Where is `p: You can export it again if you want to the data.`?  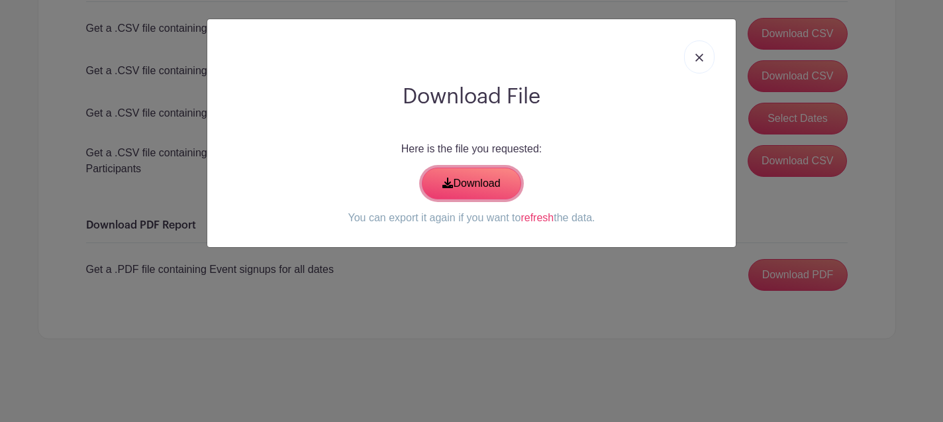 p: You can export it again if you want to the data. is located at coordinates (471, 218).